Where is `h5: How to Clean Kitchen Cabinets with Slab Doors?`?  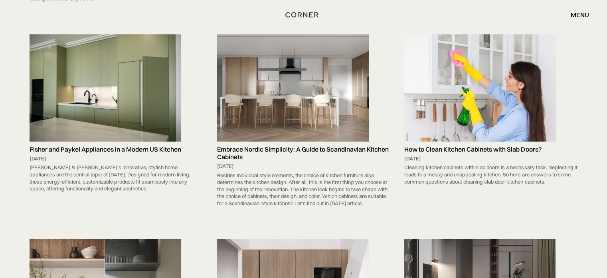
h5: How to Clean Kitchen Cabinets with Slab Doors? is located at coordinates (491, 149).